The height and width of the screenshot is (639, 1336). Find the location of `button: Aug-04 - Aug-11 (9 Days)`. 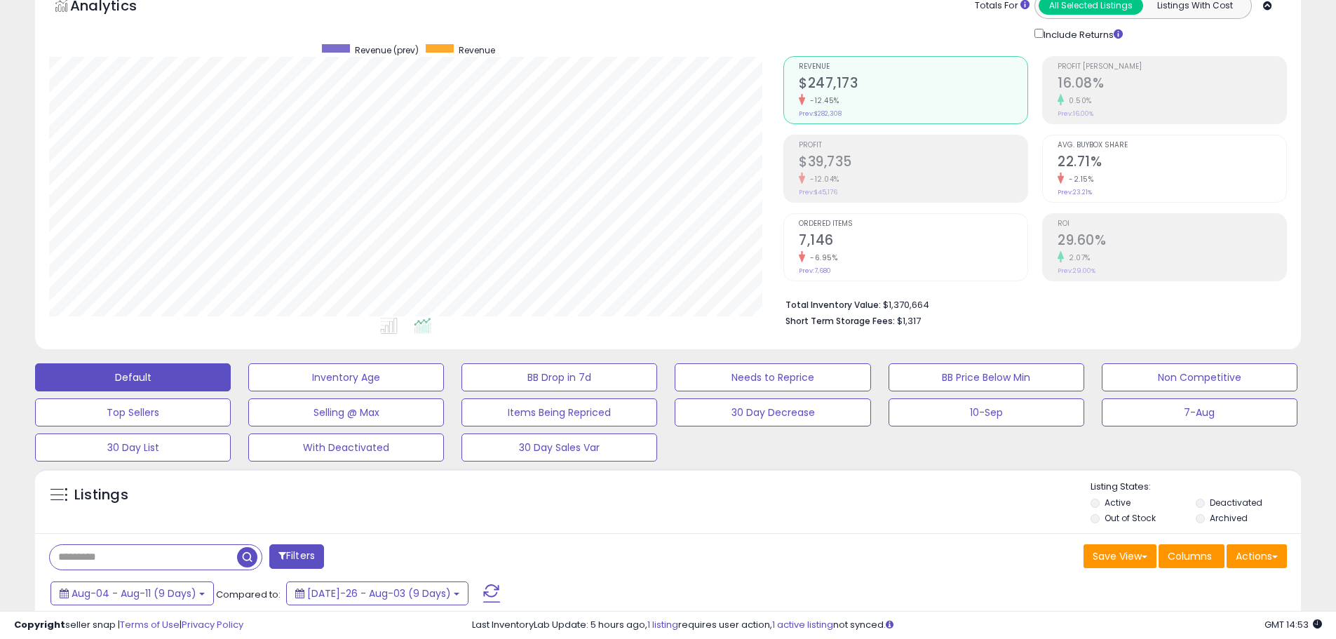

button: Aug-04 - Aug-11 (9 Days) is located at coordinates (132, 593).